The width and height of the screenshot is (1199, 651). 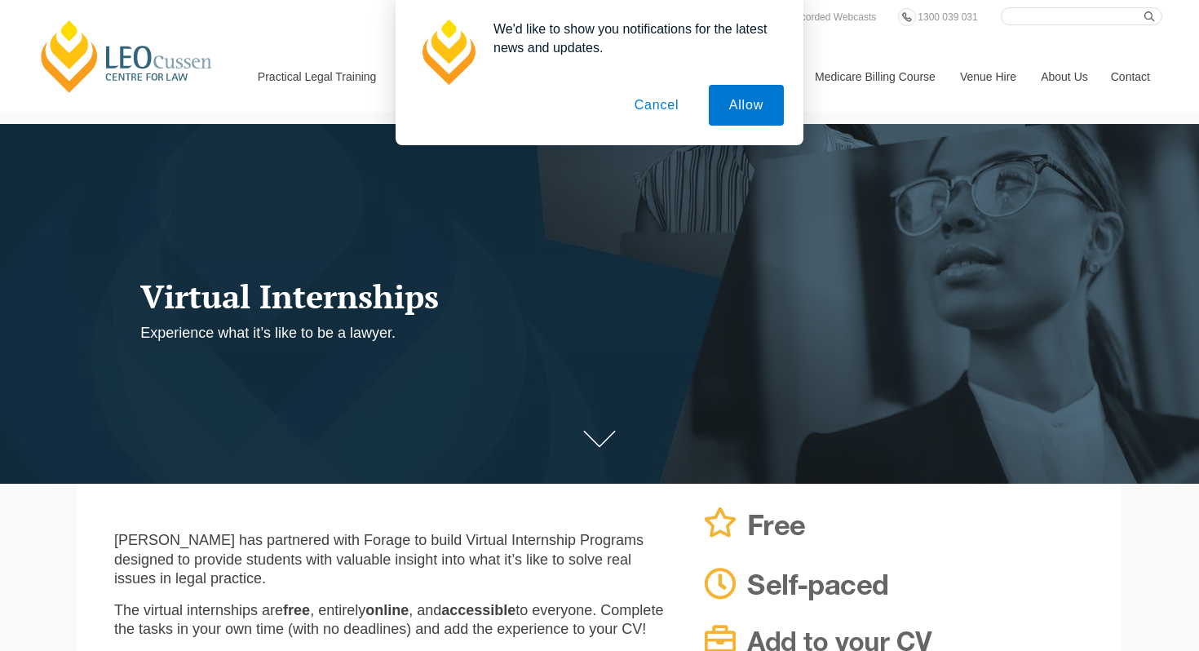 What do you see at coordinates (448, 52) in the screenshot?
I see `img: notification icon` at bounding box center [448, 52].